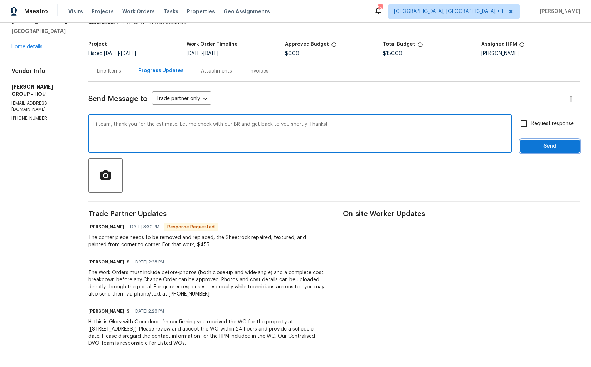 Image resolution: width=591 pixels, height=367 pixels. I want to click on span: Tasks, so click(171, 11).